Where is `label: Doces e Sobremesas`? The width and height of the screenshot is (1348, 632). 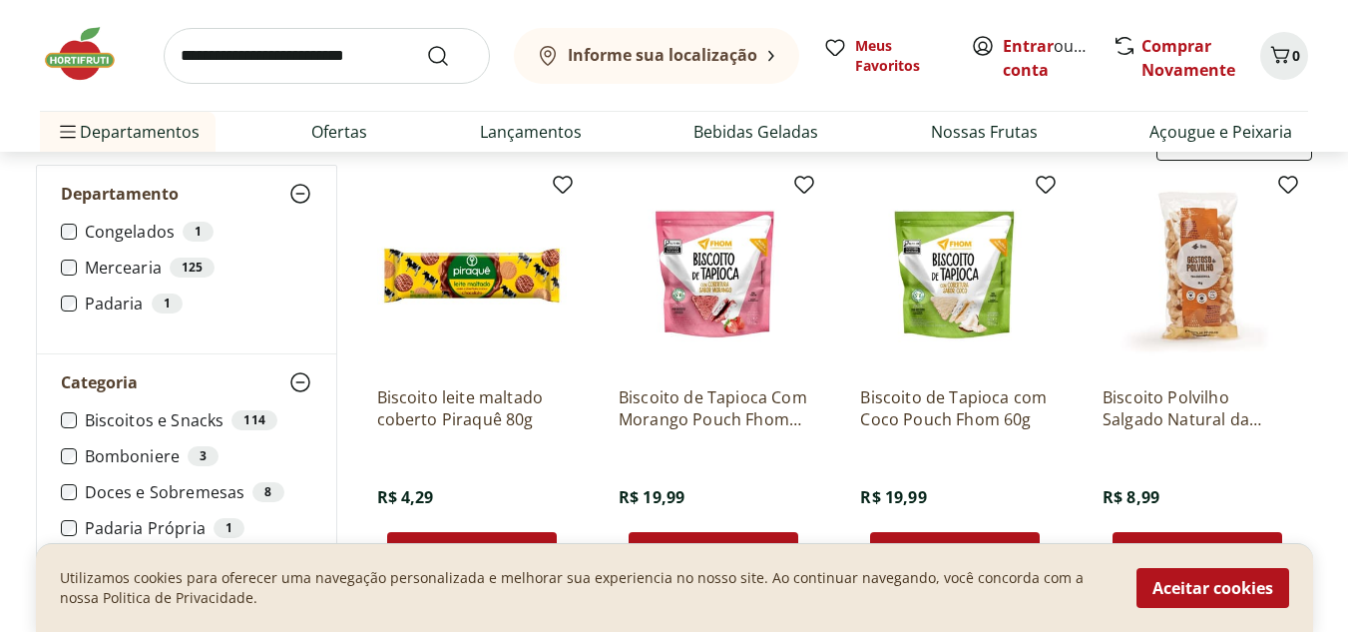
label: Doces e Sobremesas is located at coordinates (199, 492).